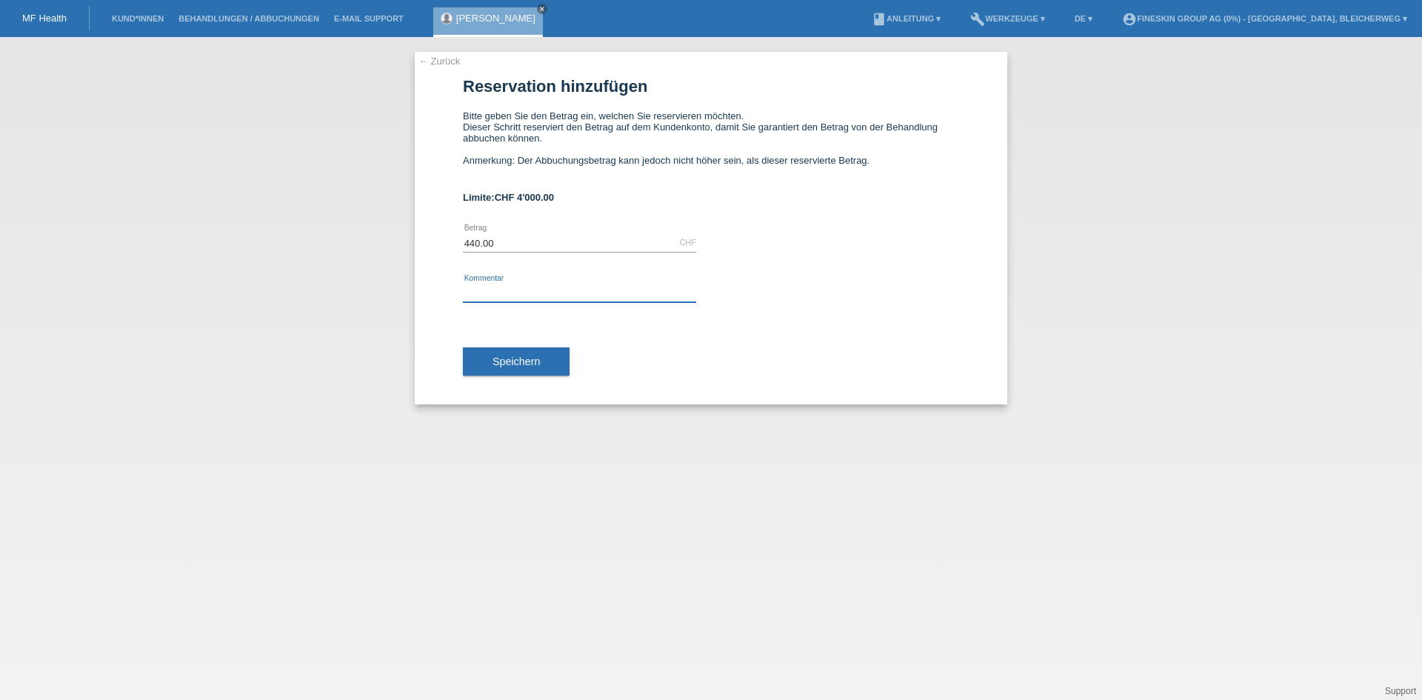 This screenshot has width=1422, height=700. What do you see at coordinates (369, 19) in the screenshot?
I see `a: E-Mail Support` at bounding box center [369, 19].